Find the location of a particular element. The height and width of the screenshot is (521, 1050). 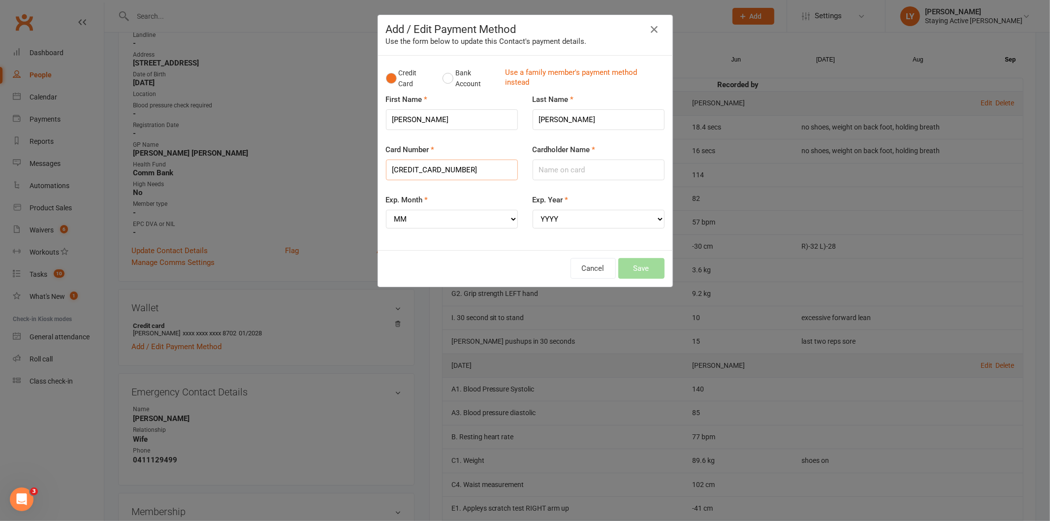

button: Cancel is located at coordinates (593, 268).